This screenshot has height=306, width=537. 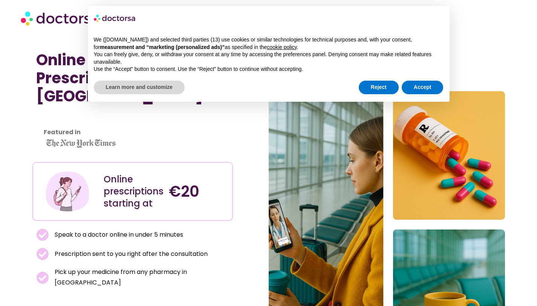 I want to click on img: Illustration depicting a young woman in a casual outfit, engaged with her smartphone. She has a p..., so click(x=68, y=192).